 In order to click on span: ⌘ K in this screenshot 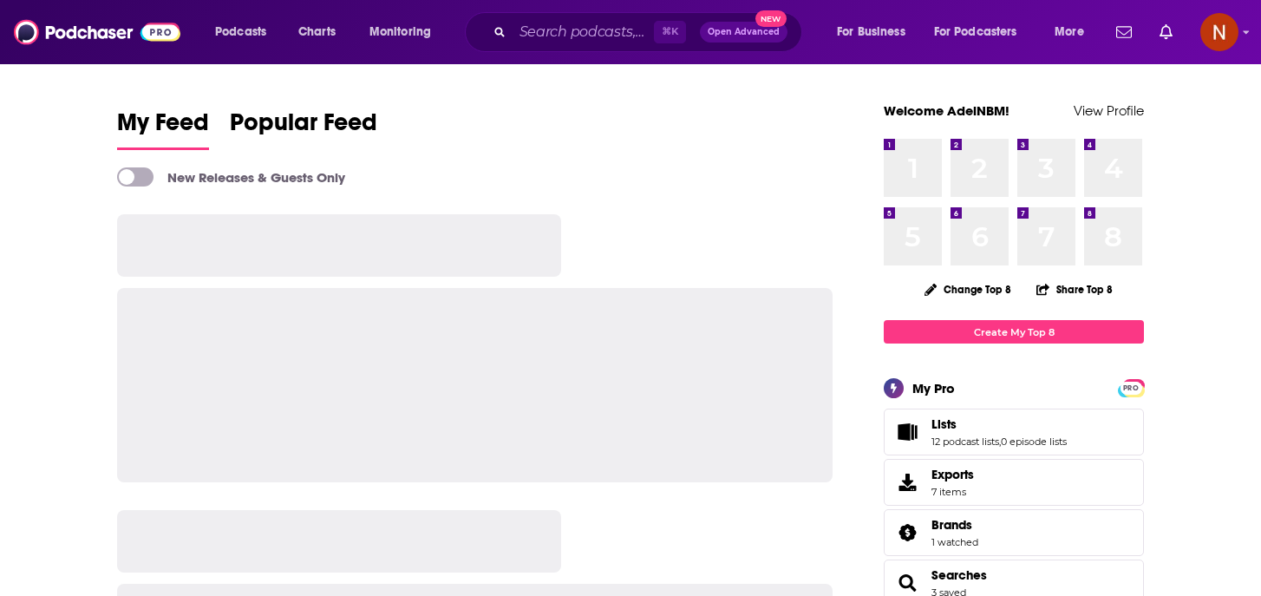, I will do `click(670, 32)`.